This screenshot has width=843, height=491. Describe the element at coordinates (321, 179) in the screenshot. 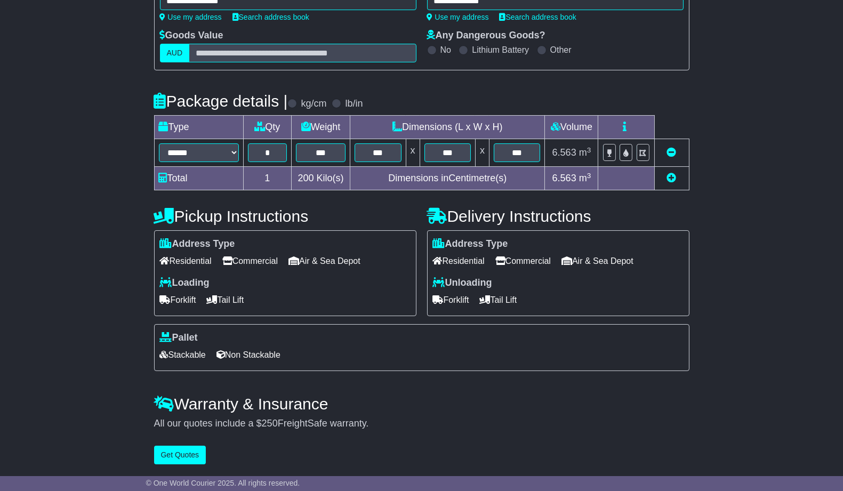

I see `td: Kilo(s)` at that location.